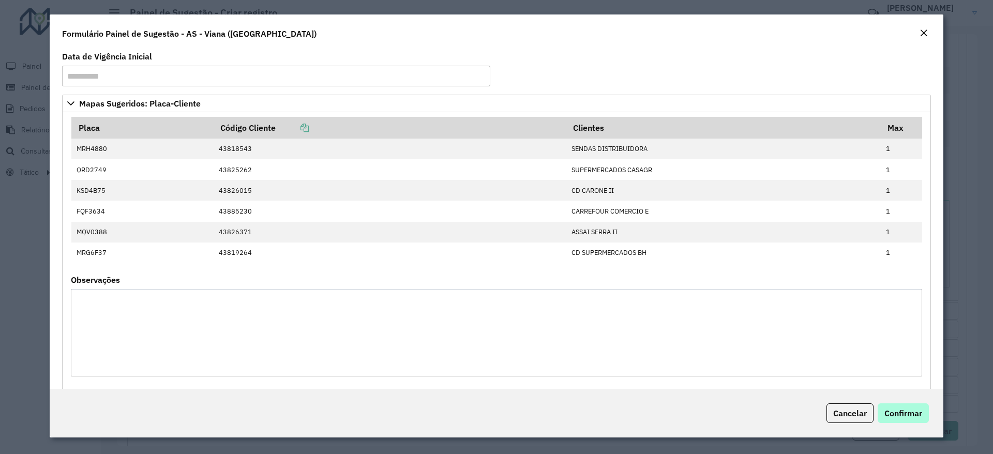 The image size is (993, 454). I want to click on span: Cancelar, so click(850, 413).